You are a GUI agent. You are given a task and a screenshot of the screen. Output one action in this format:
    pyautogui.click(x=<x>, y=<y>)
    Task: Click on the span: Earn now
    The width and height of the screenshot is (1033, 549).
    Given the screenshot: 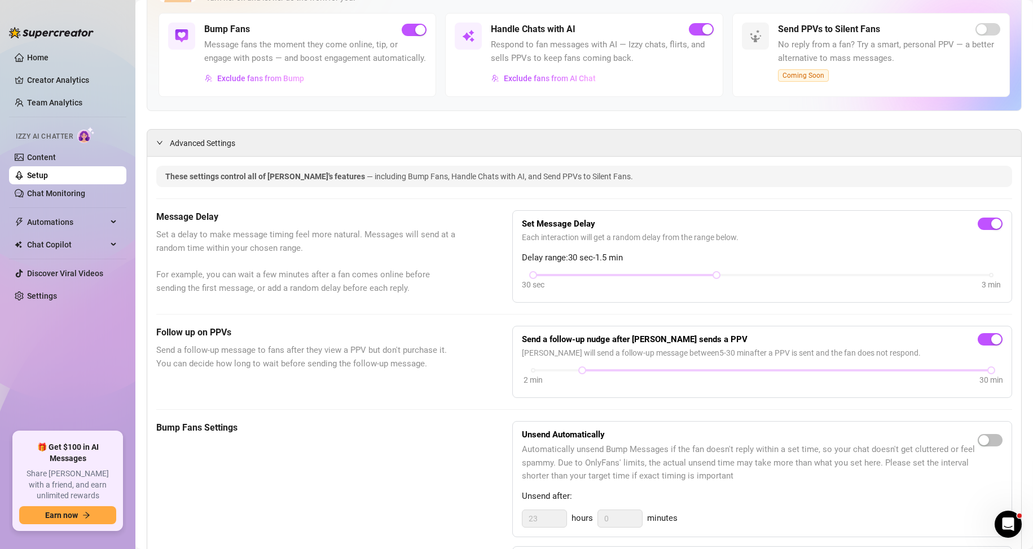 What is the action you would take?
    pyautogui.click(x=61, y=516)
    